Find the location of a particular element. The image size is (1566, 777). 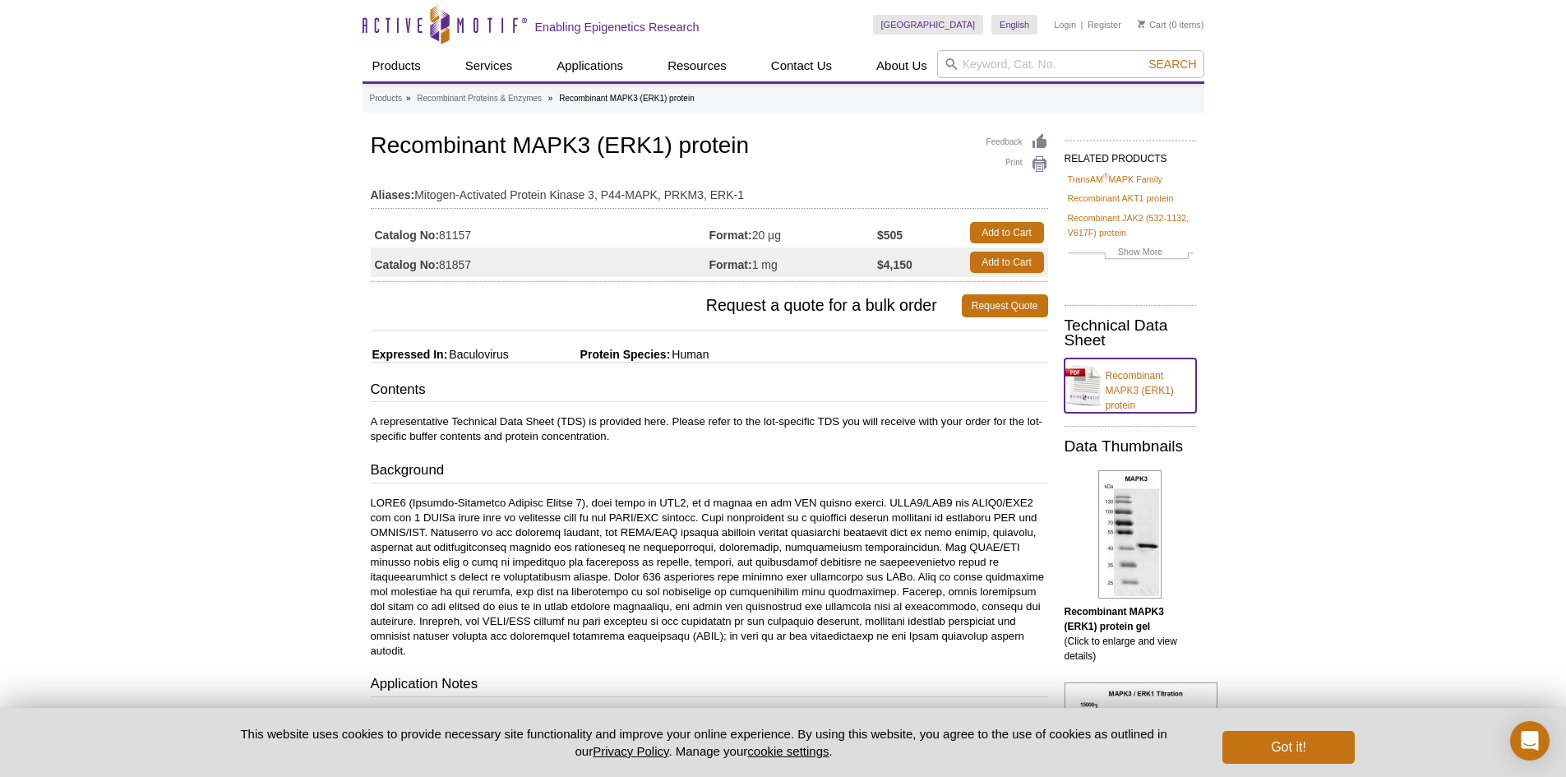

p: A representative Technical Data Sheet (TDS) is provided here. Please refer to the lot-specific TD... is located at coordinates (709, 429).